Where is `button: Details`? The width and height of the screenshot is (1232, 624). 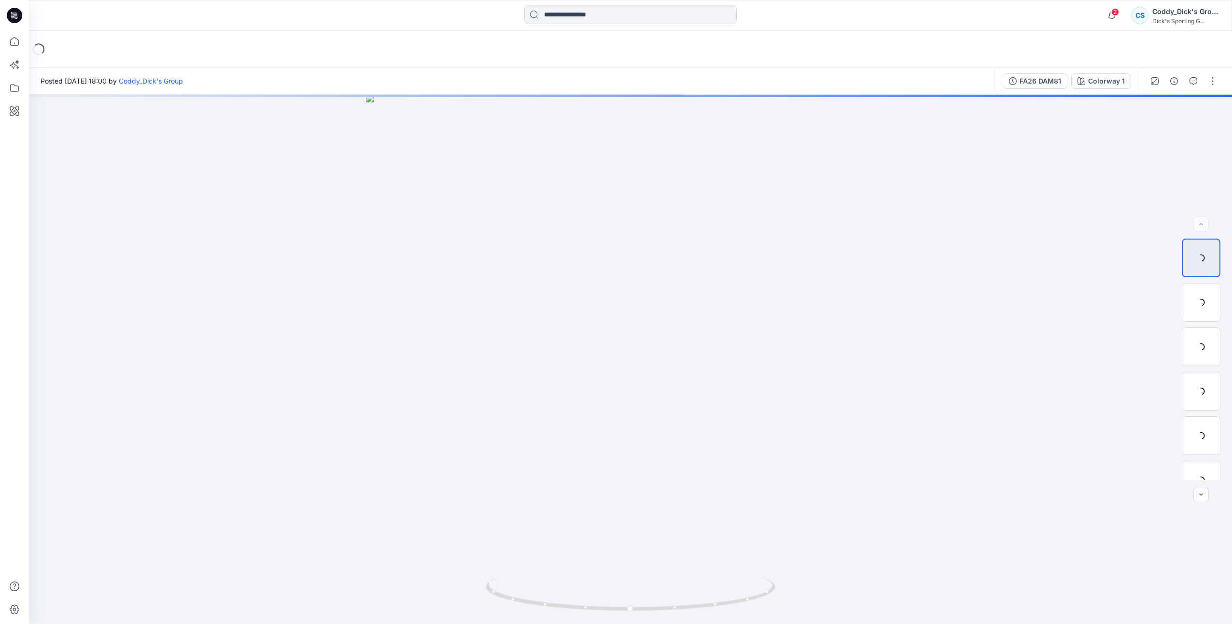
button: Details is located at coordinates (1174, 81).